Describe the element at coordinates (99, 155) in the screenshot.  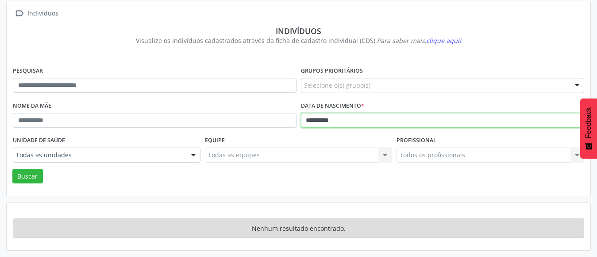
I see `span: Todas as unidades` at that location.